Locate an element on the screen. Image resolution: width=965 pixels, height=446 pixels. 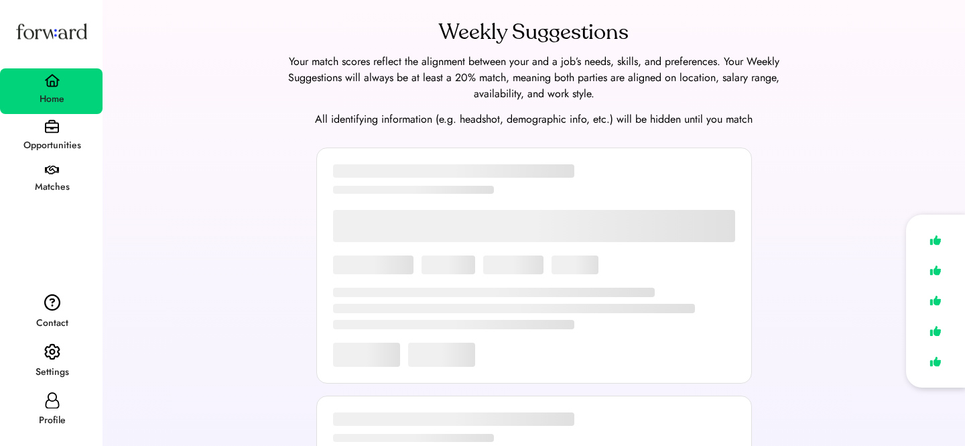
div: Your match scores reflect the alignment between your and a job’s needs, skills, and preferences. ... is located at coordinates (534, 78).